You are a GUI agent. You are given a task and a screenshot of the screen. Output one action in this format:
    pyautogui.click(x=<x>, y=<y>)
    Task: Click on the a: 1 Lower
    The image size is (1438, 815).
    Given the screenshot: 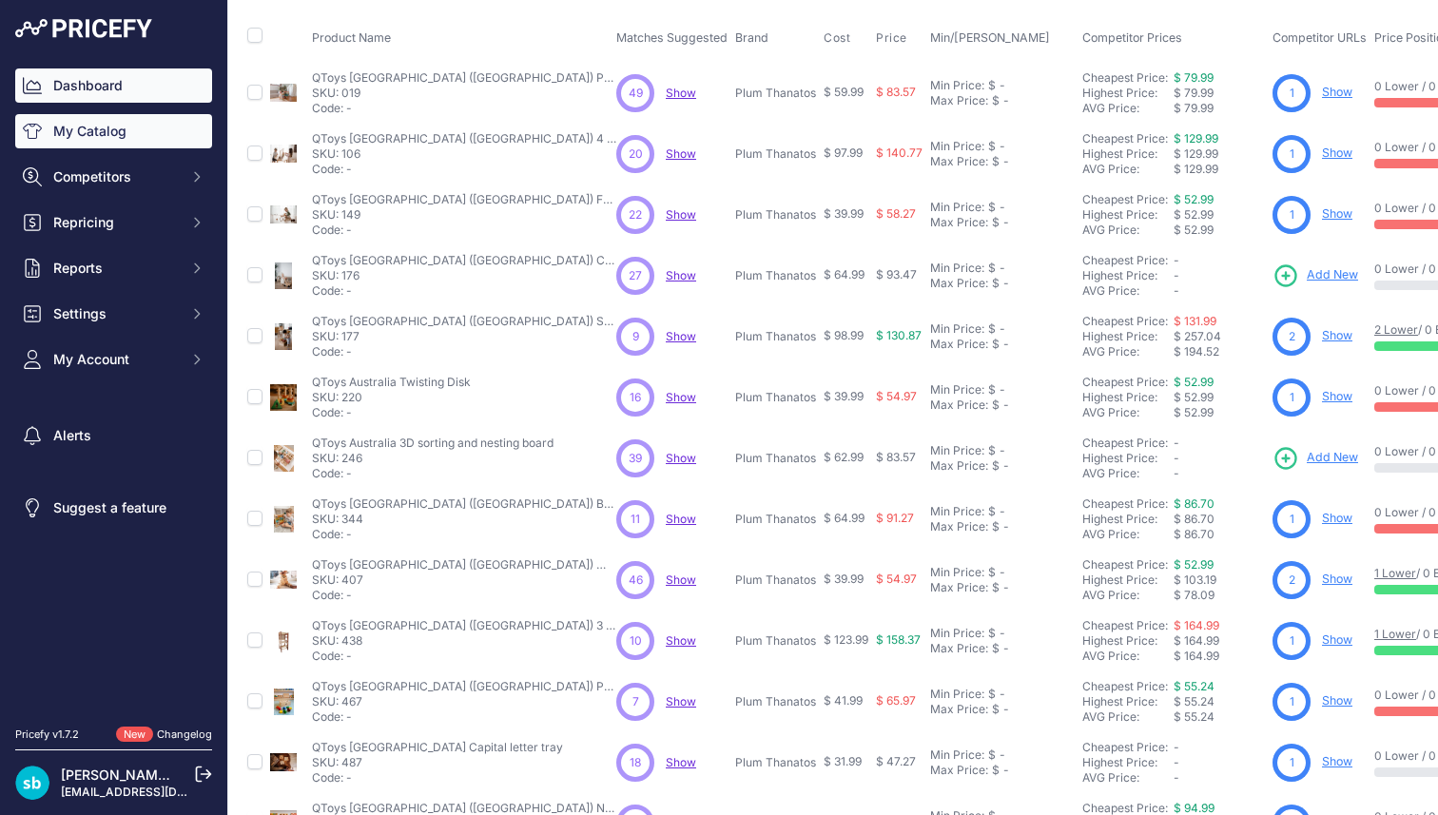 What is the action you would take?
    pyautogui.click(x=1395, y=572)
    